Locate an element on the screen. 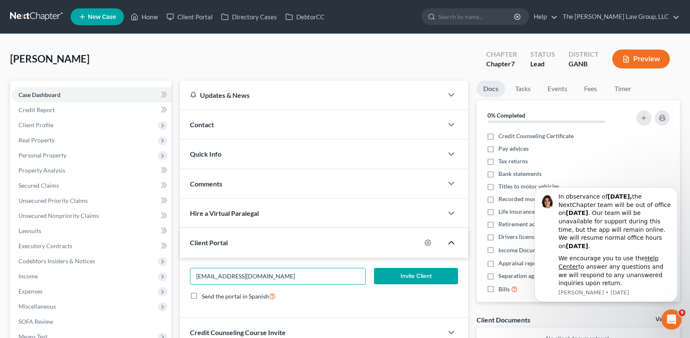 The image size is (690, 338). span: Retirement account statements is located at coordinates (539, 224).